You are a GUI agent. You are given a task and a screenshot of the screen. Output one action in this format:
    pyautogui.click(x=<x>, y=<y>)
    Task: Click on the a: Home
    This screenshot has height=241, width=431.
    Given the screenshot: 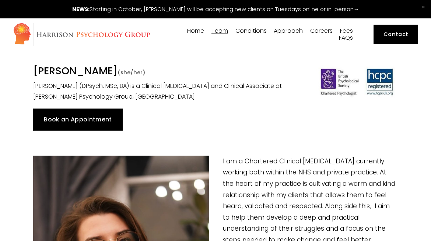 What is the action you would take?
    pyautogui.click(x=196, y=31)
    